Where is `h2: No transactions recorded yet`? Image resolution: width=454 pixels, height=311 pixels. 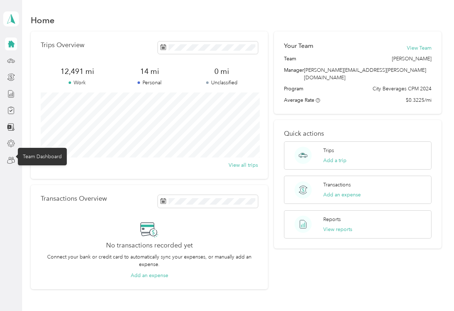 h2: No transactions recorded yet is located at coordinates (149, 245).